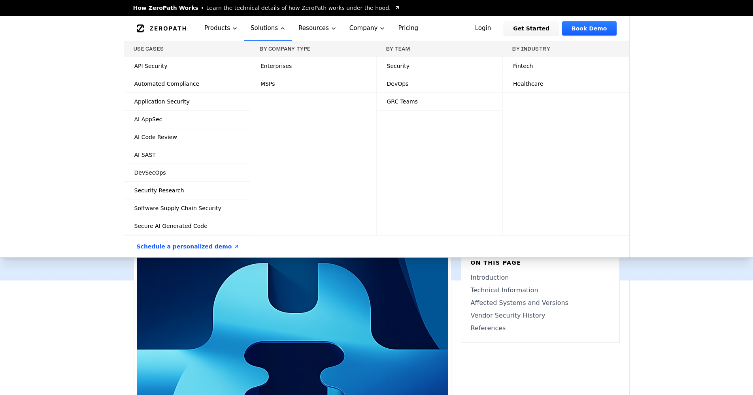  What do you see at coordinates (540, 290) in the screenshot?
I see `a: Technical Information` at bounding box center [540, 290].